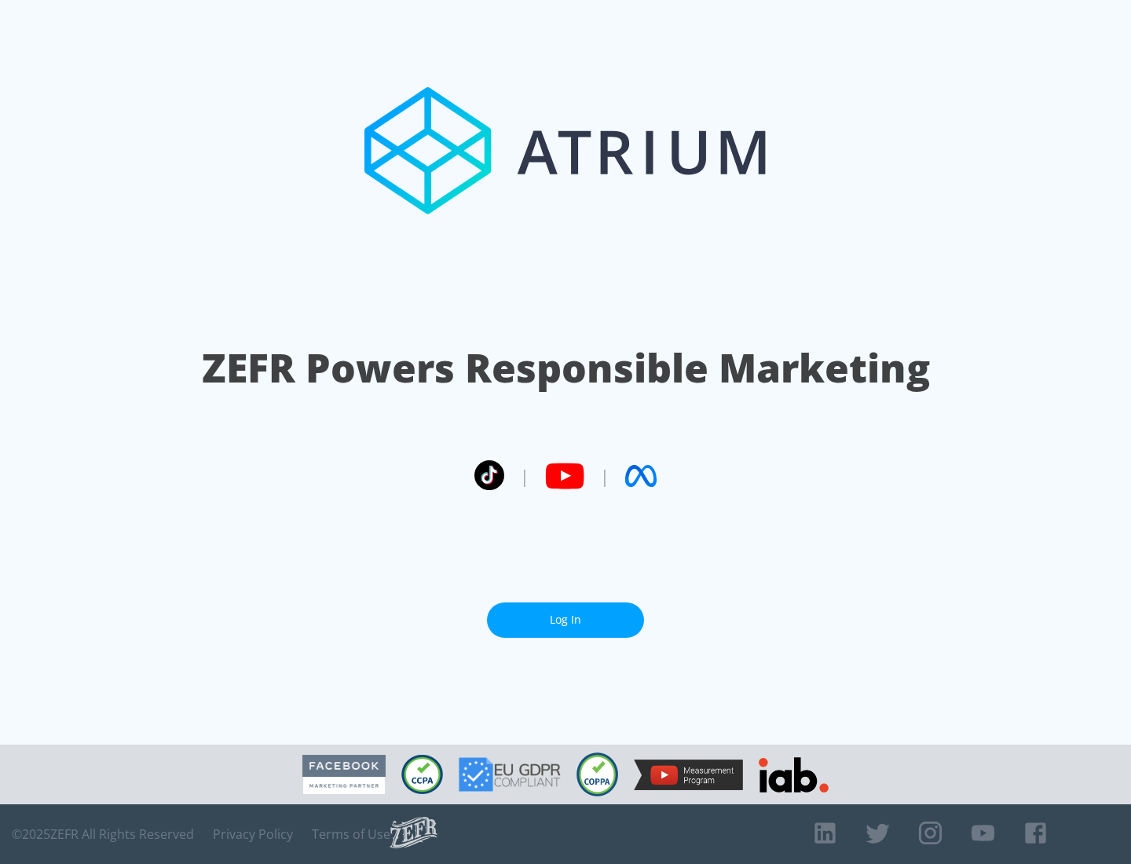  Describe the element at coordinates (351, 834) in the screenshot. I see `a: Terms of Use` at that location.